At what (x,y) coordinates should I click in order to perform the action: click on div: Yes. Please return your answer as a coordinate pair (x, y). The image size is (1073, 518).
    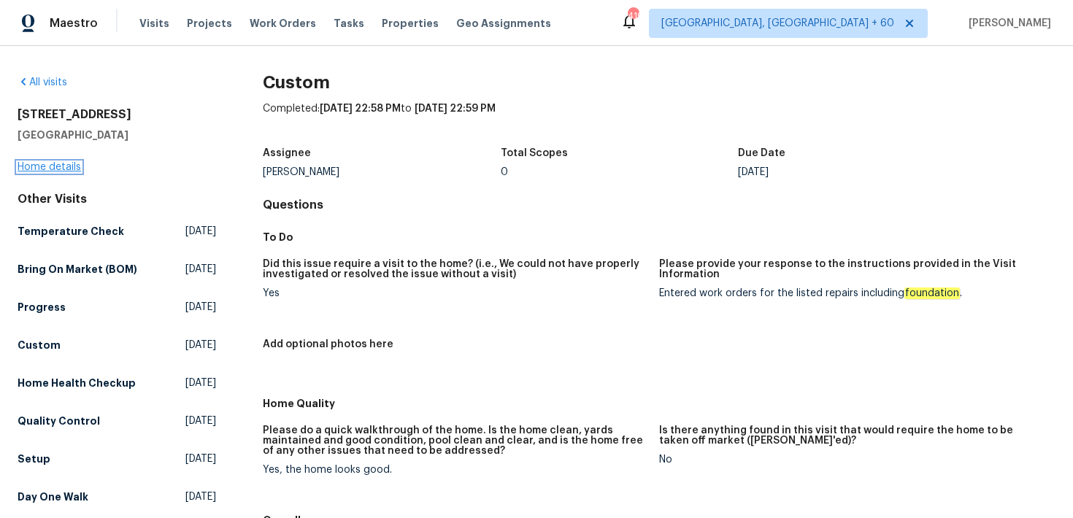
    Looking at the image, I should click on (455, 294).